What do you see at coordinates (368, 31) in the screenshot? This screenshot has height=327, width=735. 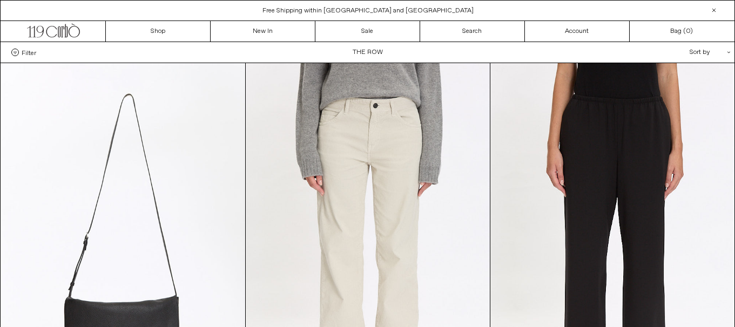 I see `a: Sale` at bounding box center [368, 31].